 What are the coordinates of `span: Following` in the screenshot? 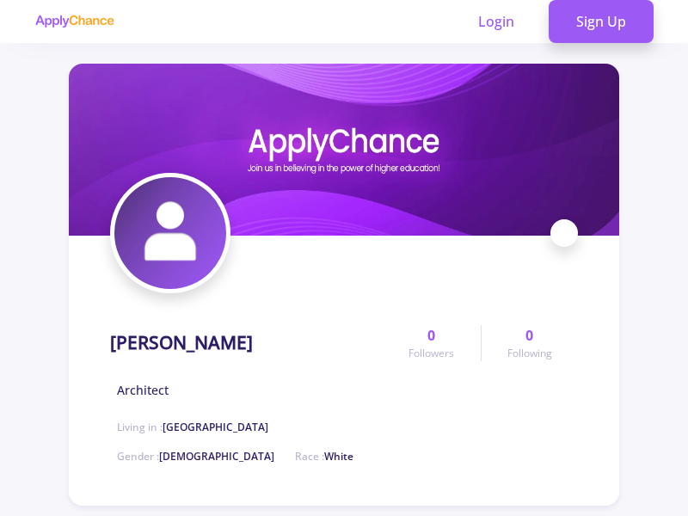 It's located at (530, 353).